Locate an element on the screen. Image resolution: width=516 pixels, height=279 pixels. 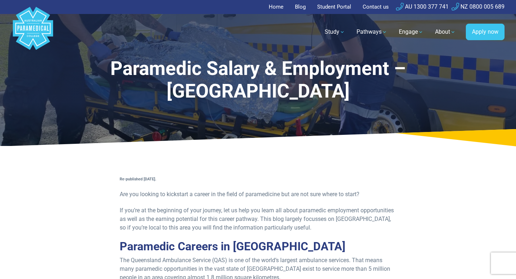
a: Engage is located at coordinates (411, 32).